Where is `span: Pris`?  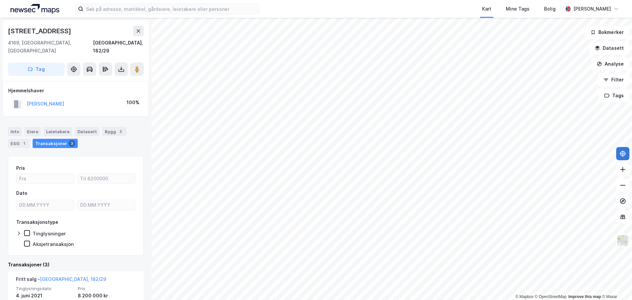 span: Pris is located at coordinates (107, 288).